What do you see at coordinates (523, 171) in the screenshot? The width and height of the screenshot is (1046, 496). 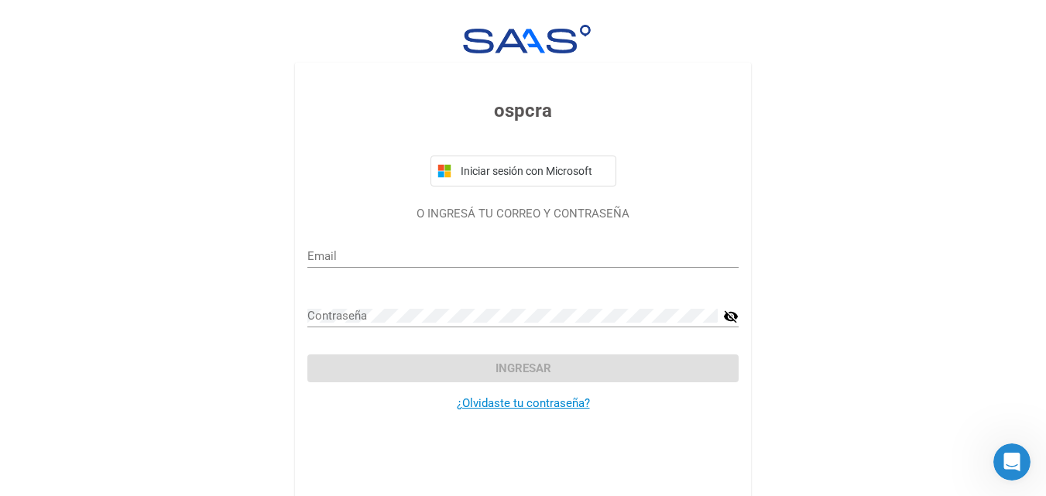 I see `button: Iniciar sesión con Microsoft` at bounding box center [523, 171].